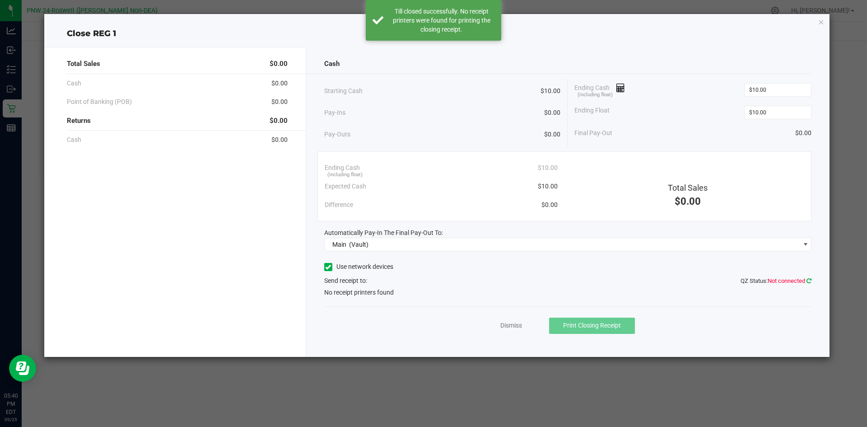  I want to click on span: Point of Banking (POB), so click(99, 102).